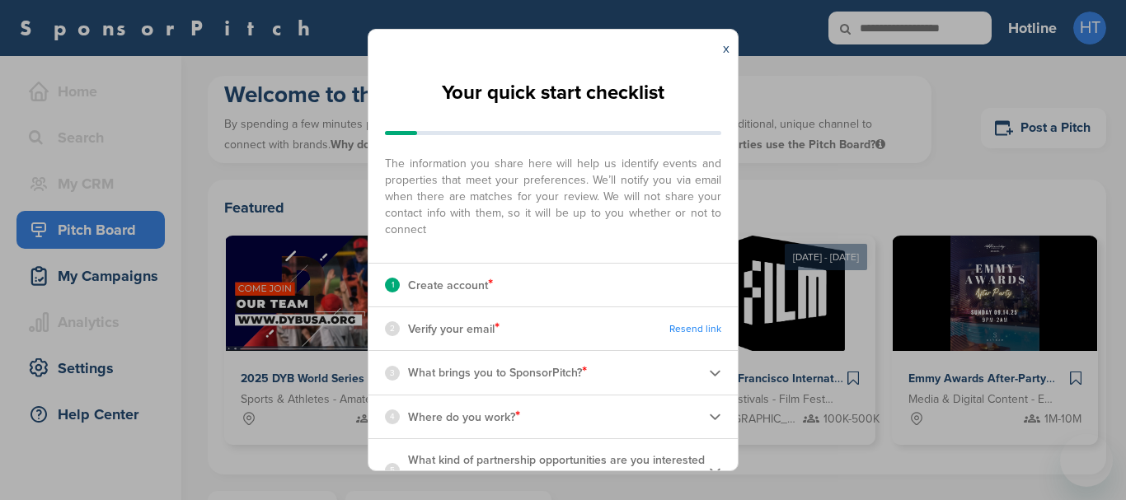  What do you see at coordinates (464, 417) in the screenshot?
I see `p: Where do you work?` at bounding box center [464, 417].